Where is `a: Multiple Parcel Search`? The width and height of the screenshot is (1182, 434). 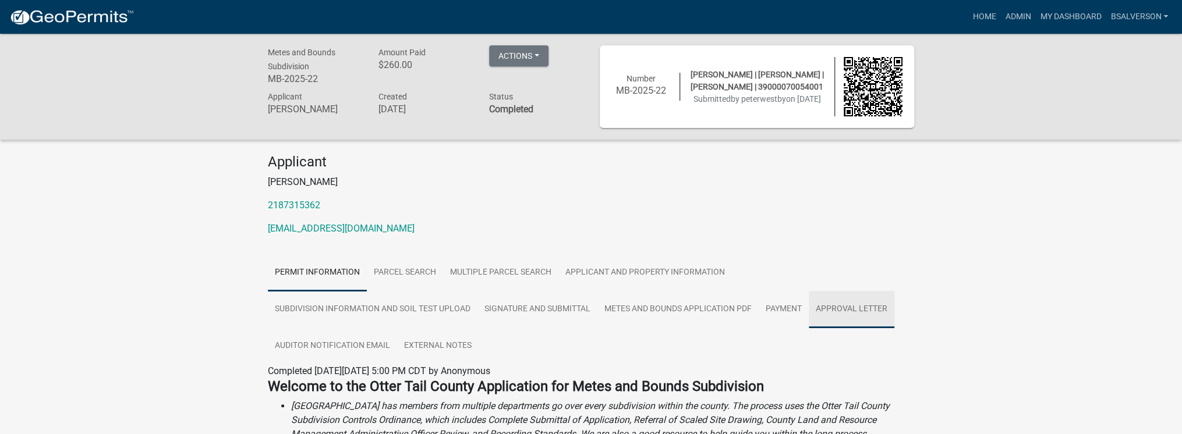 a: Multiple Parcel Search is located at coordinates (501, 273).